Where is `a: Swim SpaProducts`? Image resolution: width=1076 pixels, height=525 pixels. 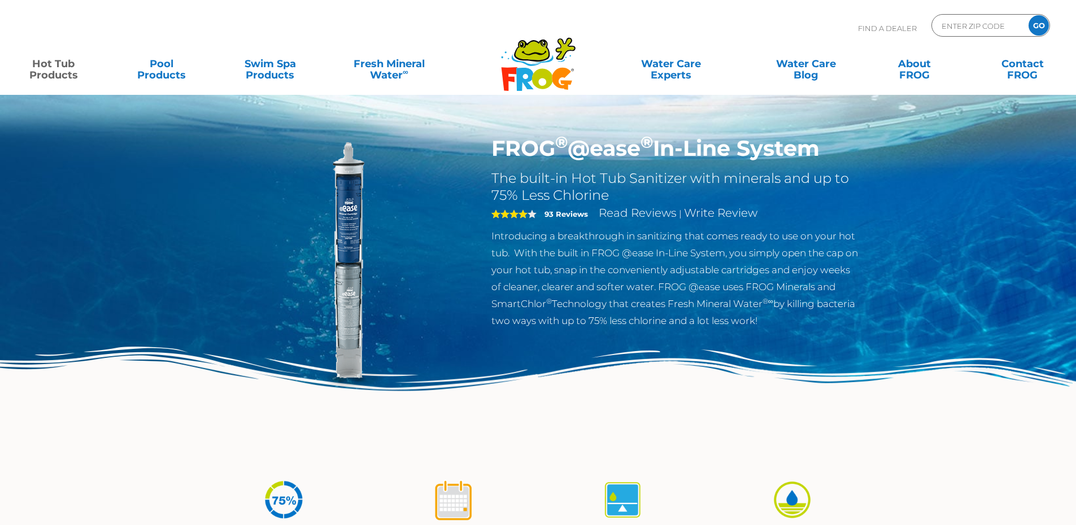 a: Swim SpaProducts is located at coordinates (270, 64).